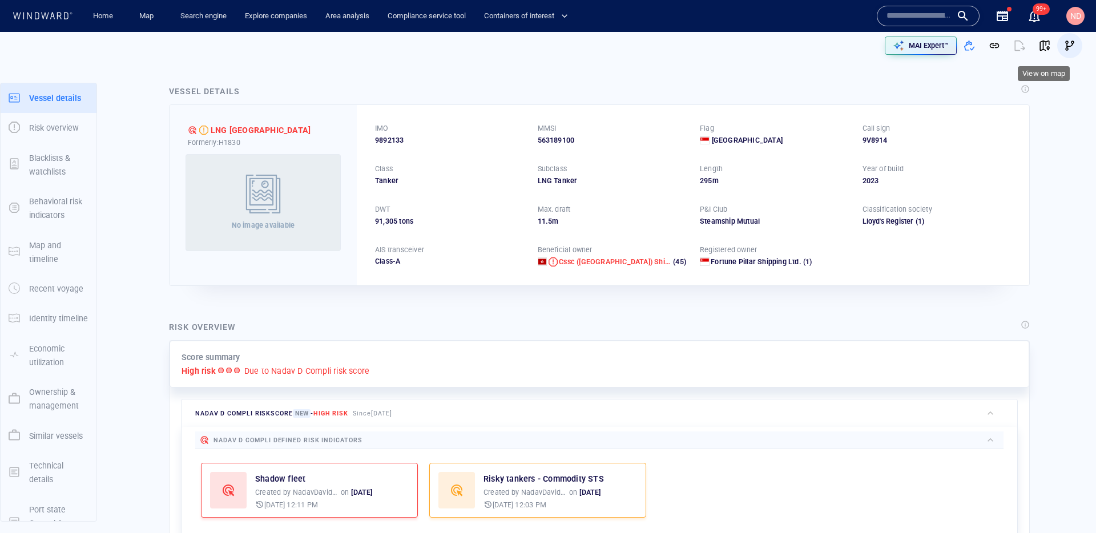 This screenshot has width=1096, height=533. What do you see at coordinates (59, 356) in the screenshot?
I see `p: Economic utilization` at bounding box center [59, 356].